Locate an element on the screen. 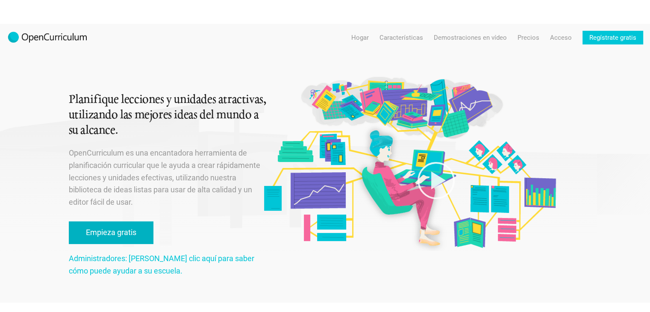 The width and height of the screenshot is (650, 312). font: Acceso is located at coordinates (561, 38).